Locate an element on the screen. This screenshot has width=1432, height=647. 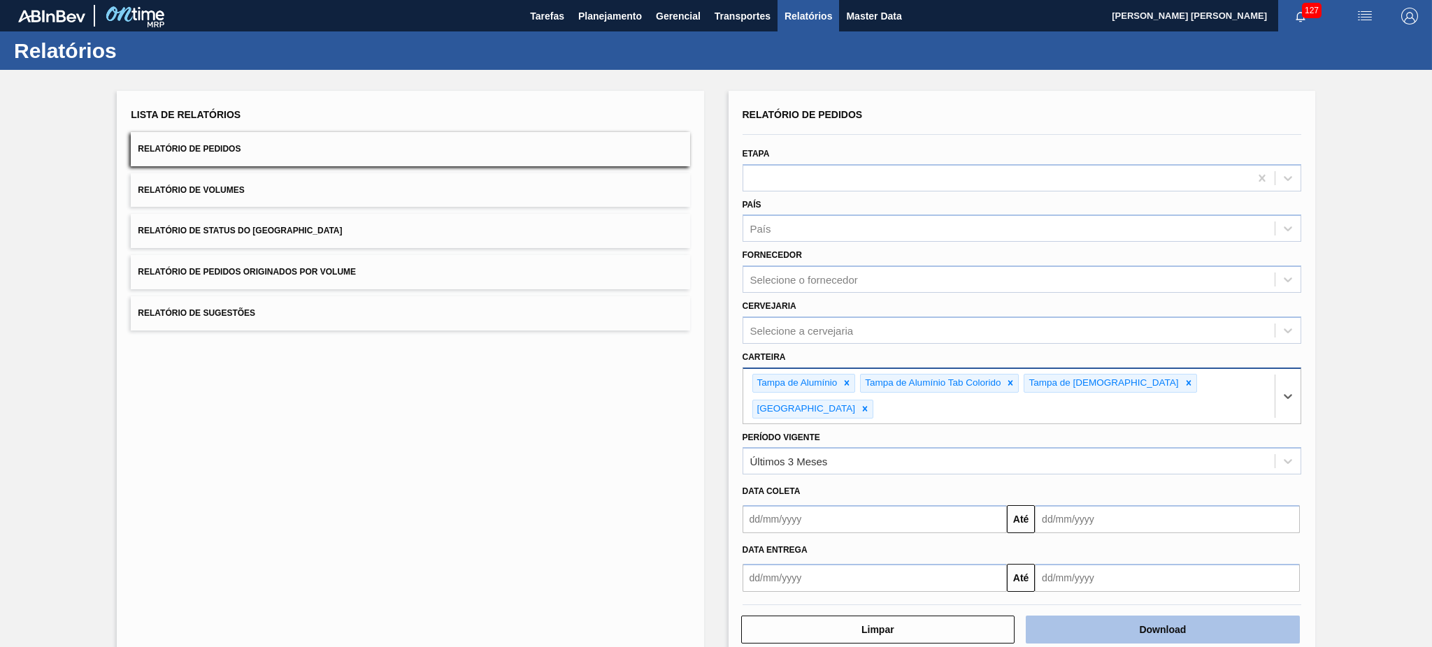
span: Relatório de Sugestões is located at coordinates (196, 313).